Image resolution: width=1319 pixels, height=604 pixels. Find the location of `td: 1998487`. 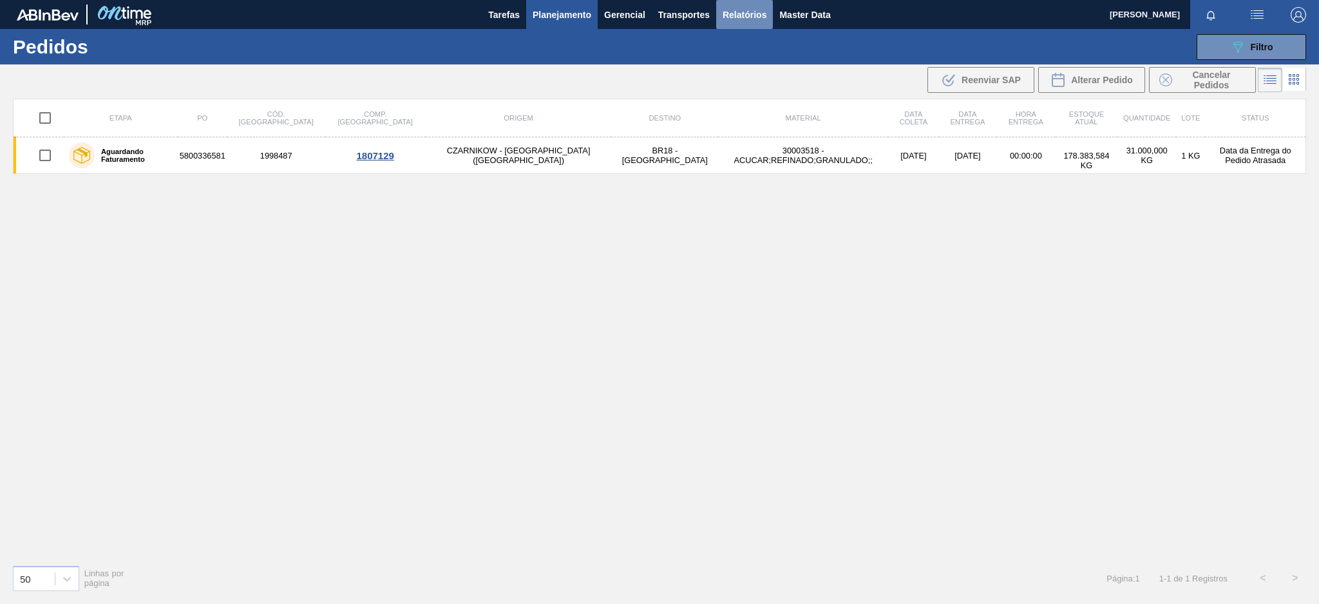

td: 1998487 is located at coordinates (276, 155).